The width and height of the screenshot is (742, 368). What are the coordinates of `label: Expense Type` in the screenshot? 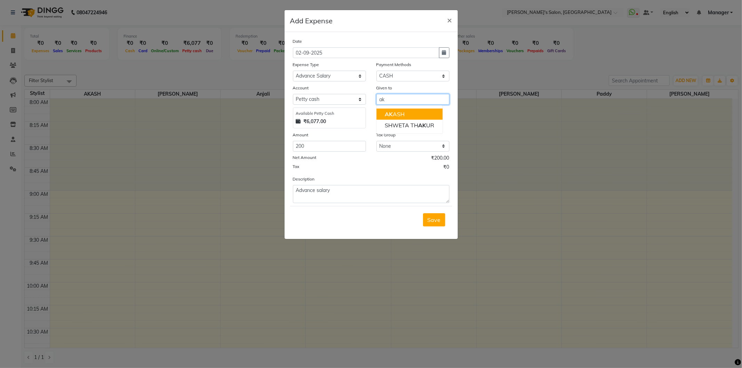 It's located at (306, 65).